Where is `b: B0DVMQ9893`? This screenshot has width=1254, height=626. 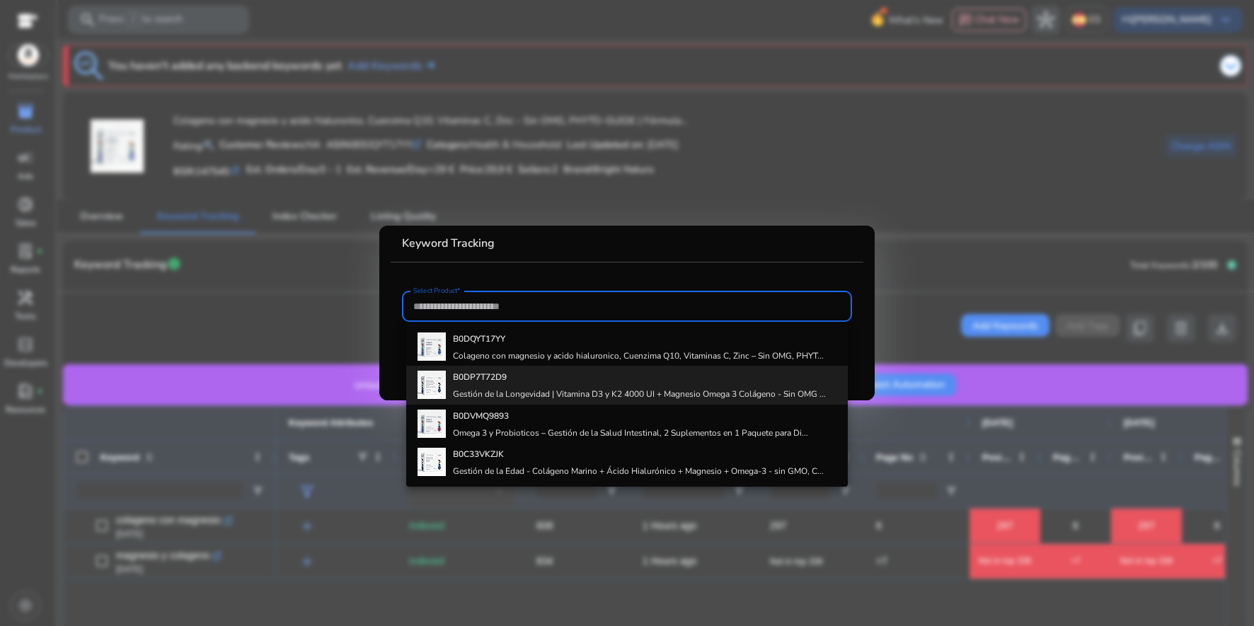
b: B0DVMQ9893 is located at coordinates (480, 416).